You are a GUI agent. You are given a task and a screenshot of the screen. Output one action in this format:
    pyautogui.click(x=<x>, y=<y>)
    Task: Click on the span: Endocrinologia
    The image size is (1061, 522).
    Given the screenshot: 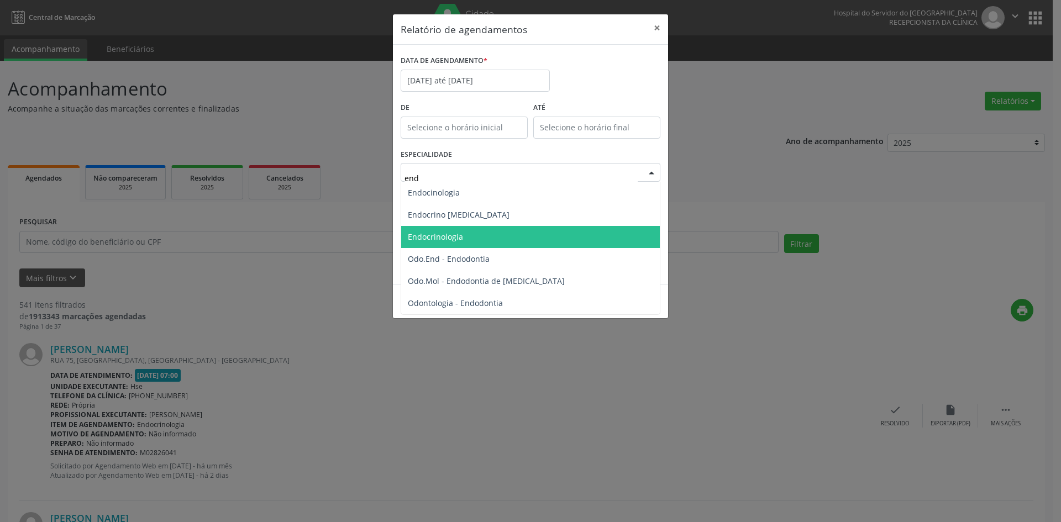 What is the action you would take?
    pyautogui.click(x=436, y=237)
    